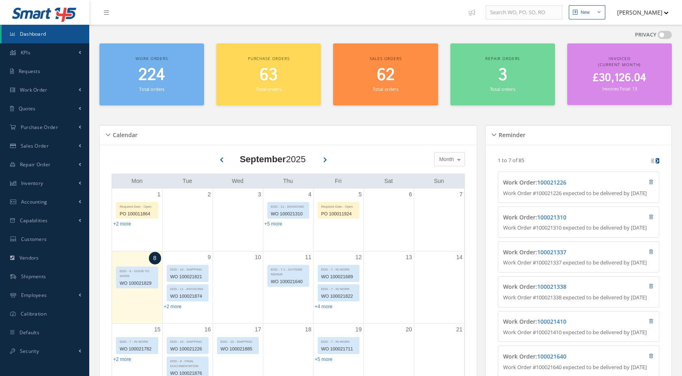 The height and width of the screenshot is (376, 682). What do you see at coordinates (502, 74) in the screenshot?
I see `a: Repair orders 3 Total orders` at bounding box center [502, 74].